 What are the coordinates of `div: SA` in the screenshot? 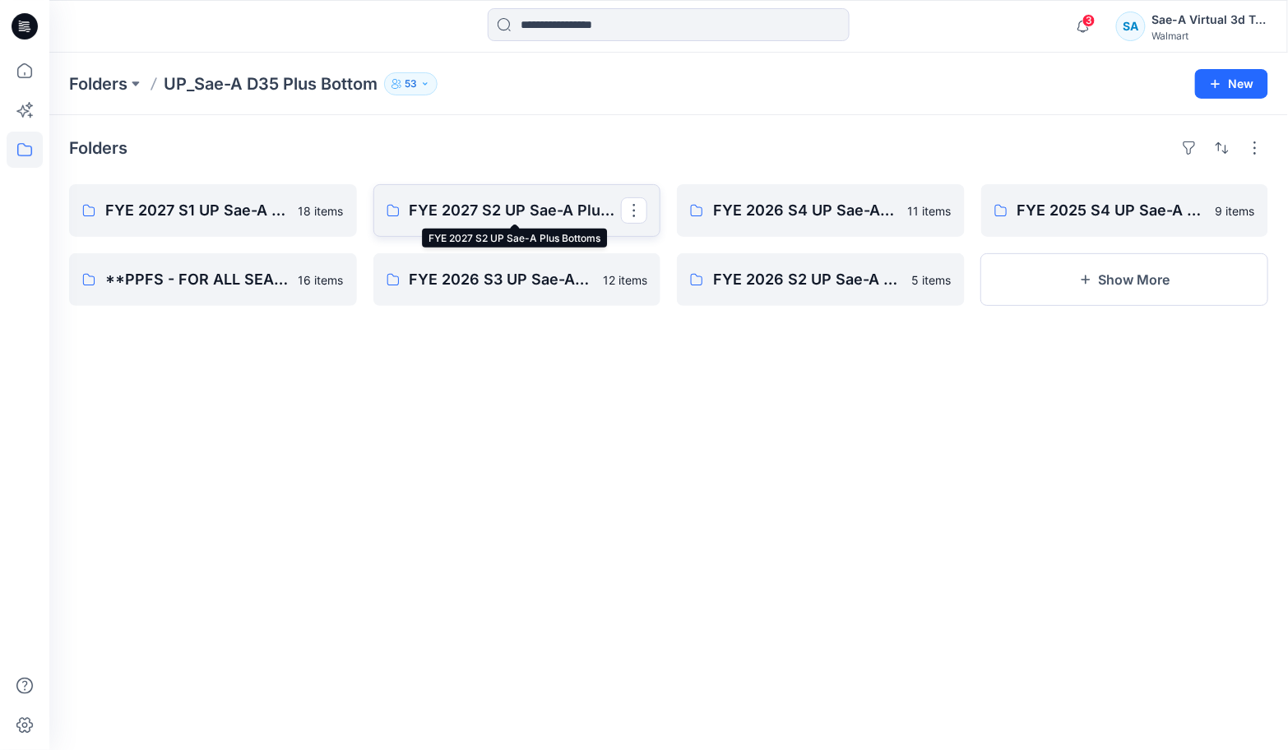 It's located at (1130, 26).